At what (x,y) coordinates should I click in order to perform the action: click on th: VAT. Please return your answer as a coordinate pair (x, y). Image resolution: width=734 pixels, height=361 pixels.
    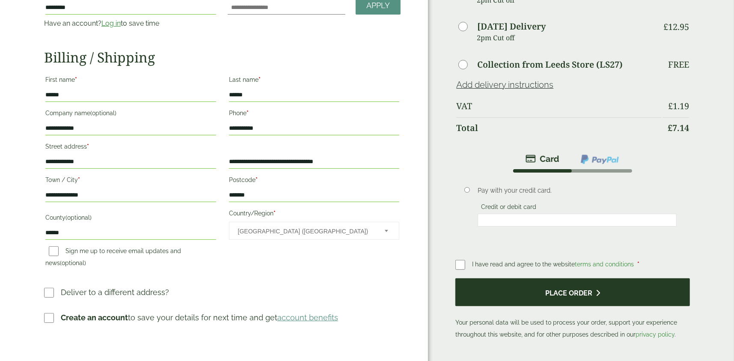
    Looking at the image, I should click on (559, 106).